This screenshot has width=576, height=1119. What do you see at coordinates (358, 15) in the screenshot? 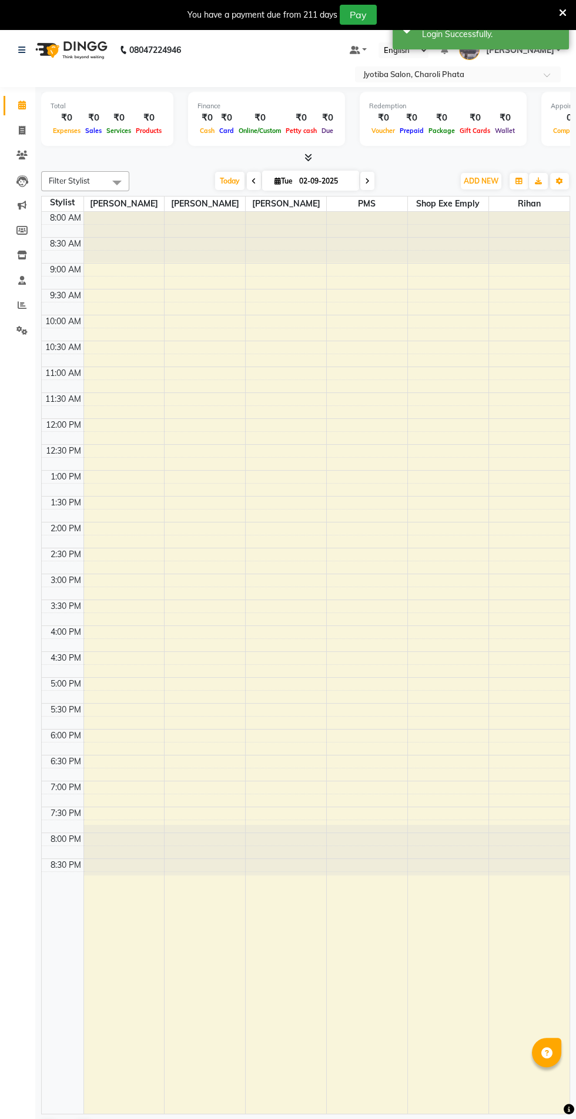
I see `button: Pay` at bounding box center [358, 15].